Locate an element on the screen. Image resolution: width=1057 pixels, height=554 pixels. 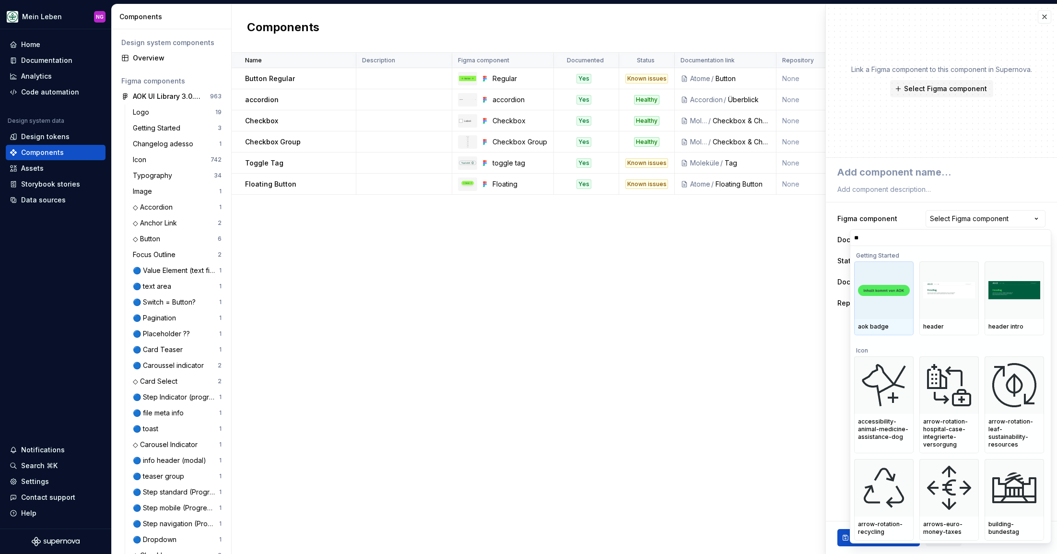
div: arrow-rotation-recycling is located at coordinates (884, 528).